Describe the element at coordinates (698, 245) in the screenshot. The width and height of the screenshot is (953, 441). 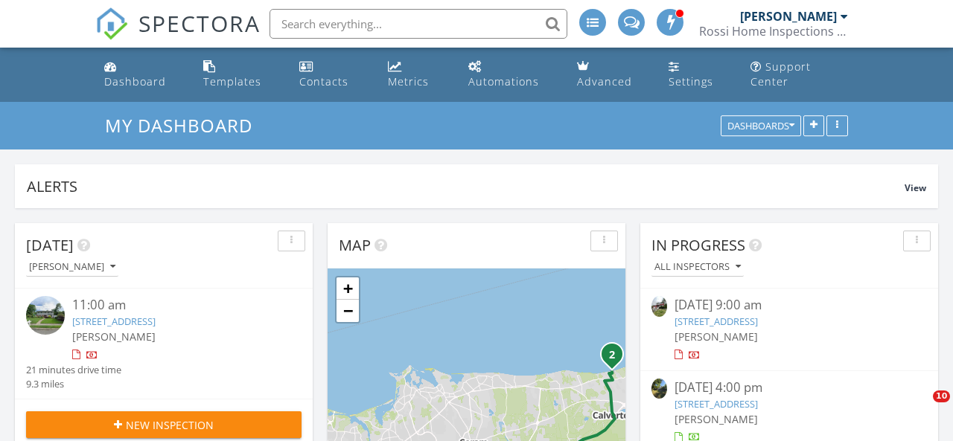
I see `span: In Progress` at that location.